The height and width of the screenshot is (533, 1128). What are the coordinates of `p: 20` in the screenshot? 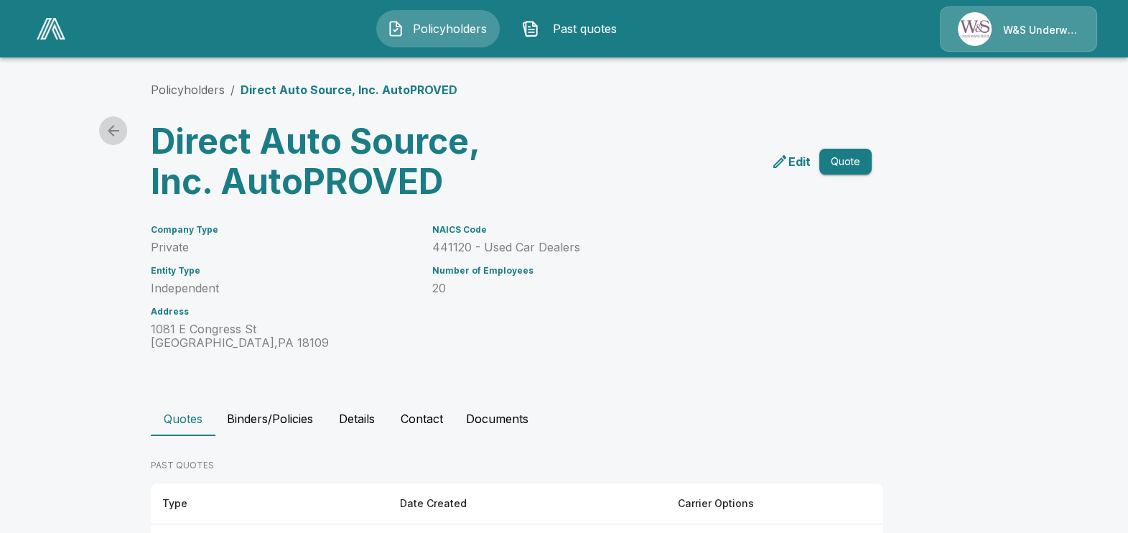 It's located at (634, 288).